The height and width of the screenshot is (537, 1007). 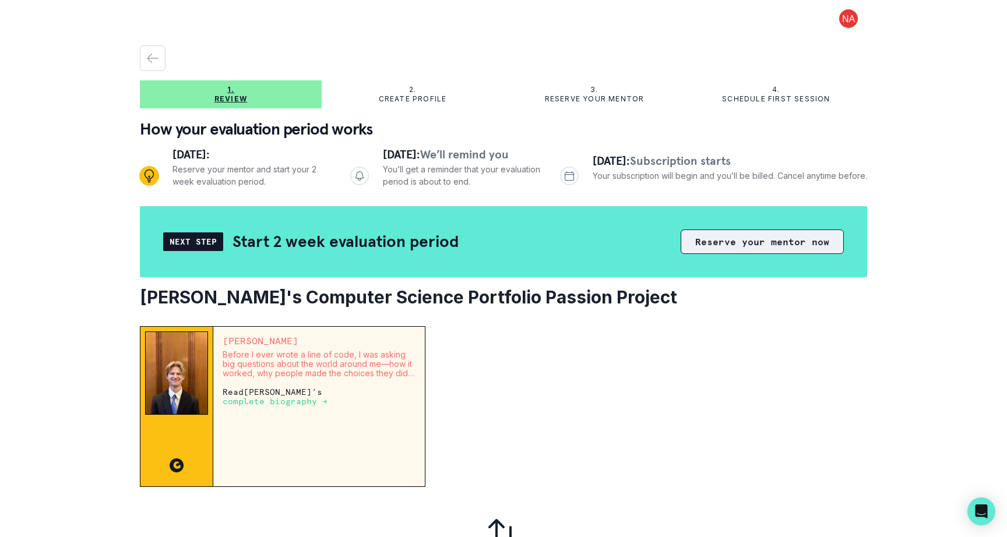 What do you see at coordinates (319, 364) in the screenshot?
I see `p: Before I ever wrote a line of code, I was asking big questions about the world around me—how it w...` at bounding box center [319, 364].